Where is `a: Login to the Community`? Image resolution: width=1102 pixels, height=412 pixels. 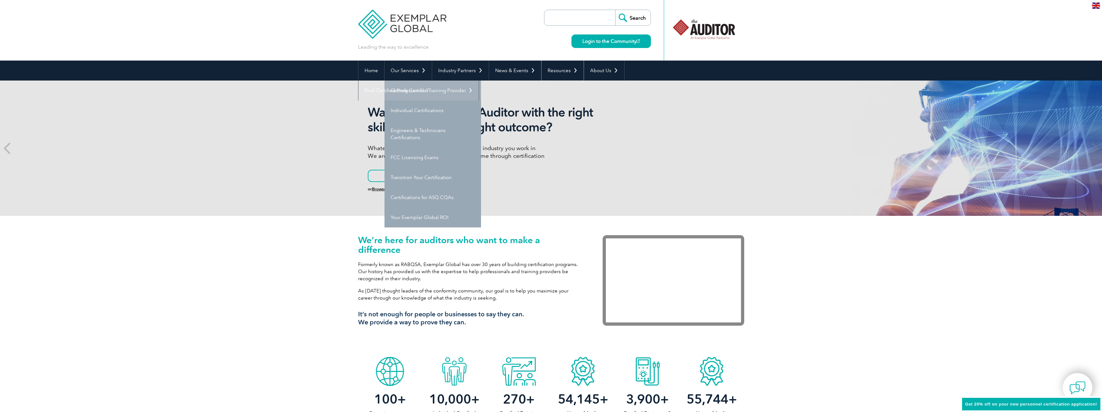 a: Login to the Community is located at coordinates (611, 41).